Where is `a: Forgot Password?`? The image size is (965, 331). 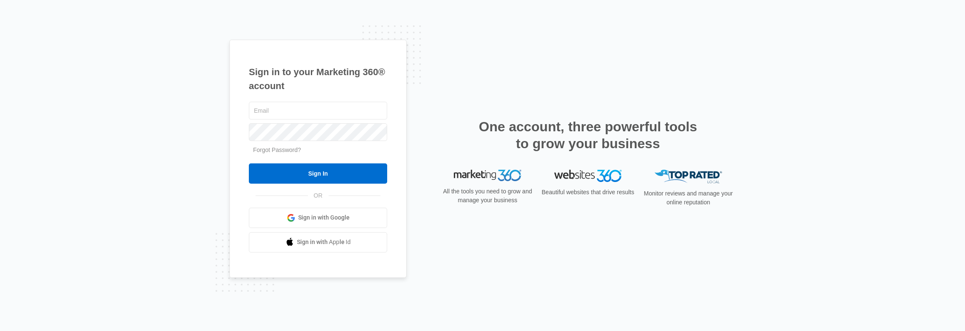
a: Forgot Password? is located at coordinates (277, 150).